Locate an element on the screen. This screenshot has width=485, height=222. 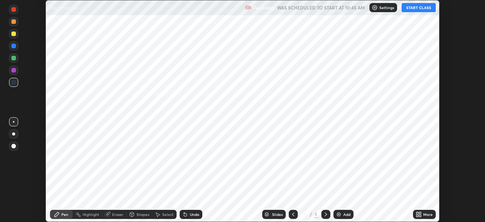
h5: WAS SCHEDULED TO START AT 10:45 AM is located at coordinates (321, 8).